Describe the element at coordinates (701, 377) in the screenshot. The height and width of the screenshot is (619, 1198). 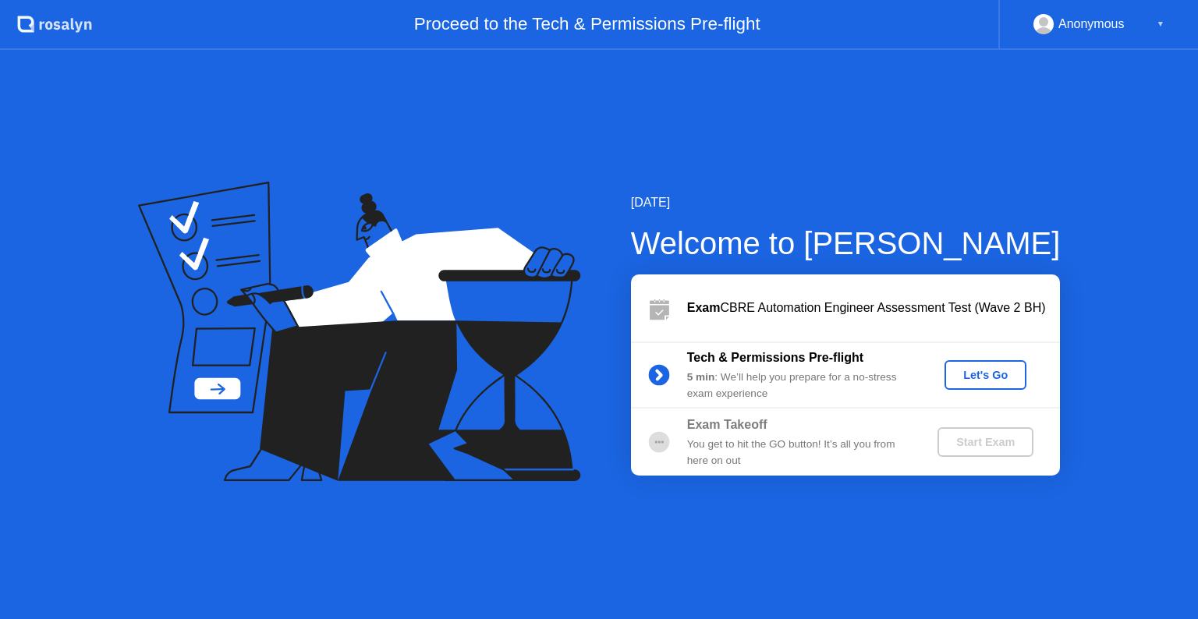
I see `b: 5 min` at that location.